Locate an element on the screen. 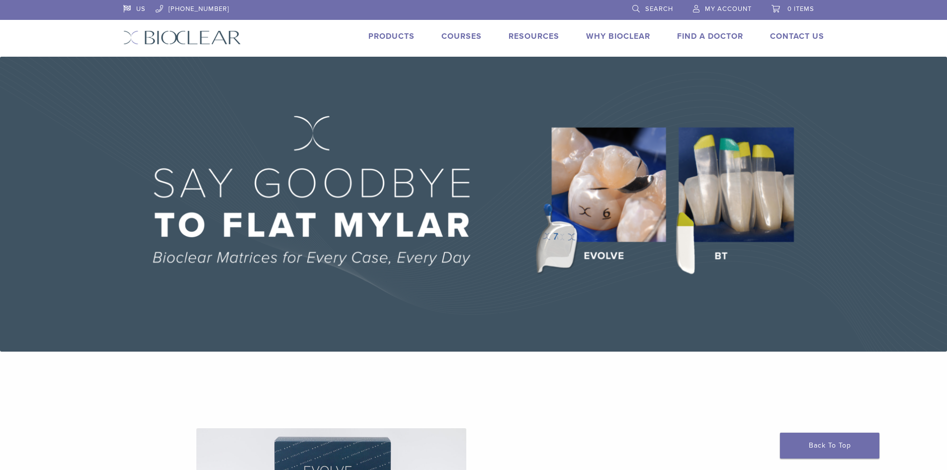  a: Contact Us is located at coordinates (797, 36).